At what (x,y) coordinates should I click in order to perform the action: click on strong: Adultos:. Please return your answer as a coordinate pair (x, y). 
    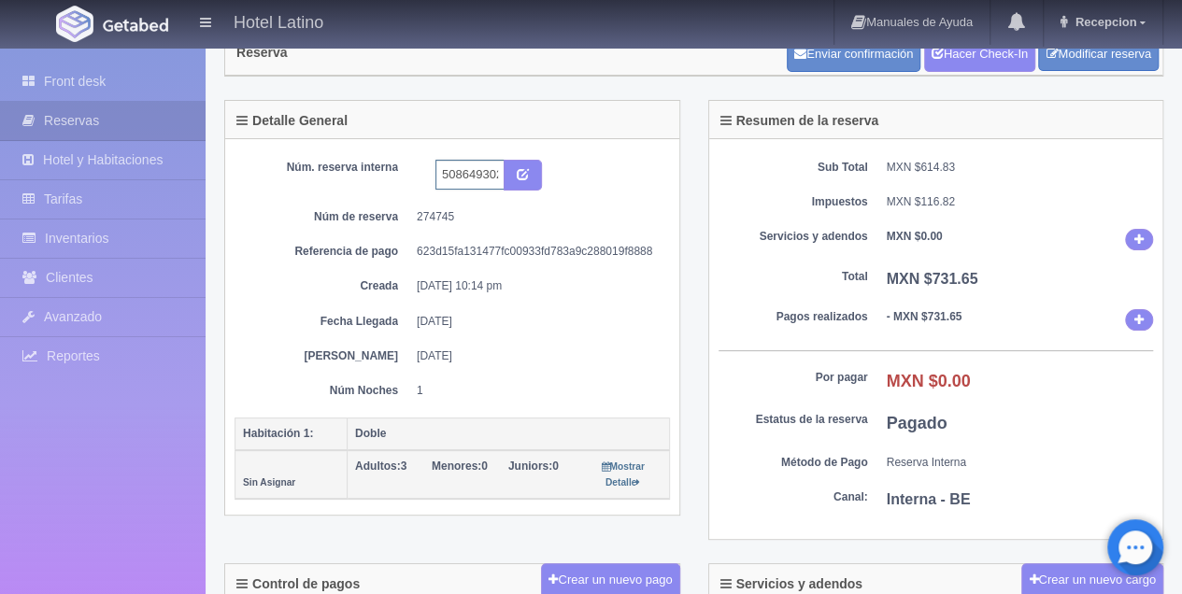
    Looking at the image, I should click on (377, 466).